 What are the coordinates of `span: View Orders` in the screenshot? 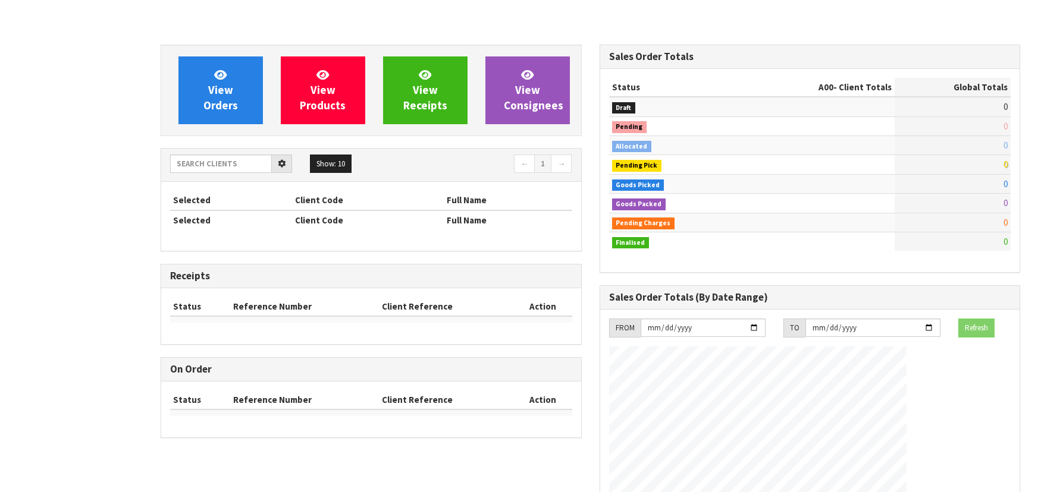 It's located at (221, 90).